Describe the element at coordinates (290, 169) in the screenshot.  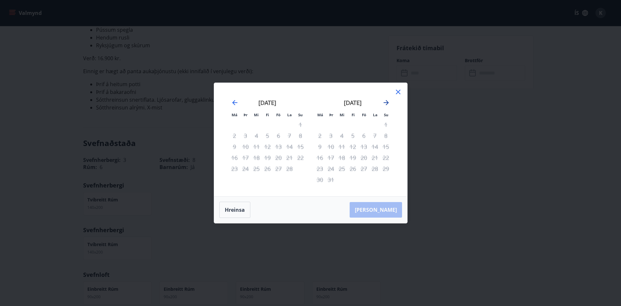
I see `td: Not available. laugardagur, 28. febrúar 2026` at that location.